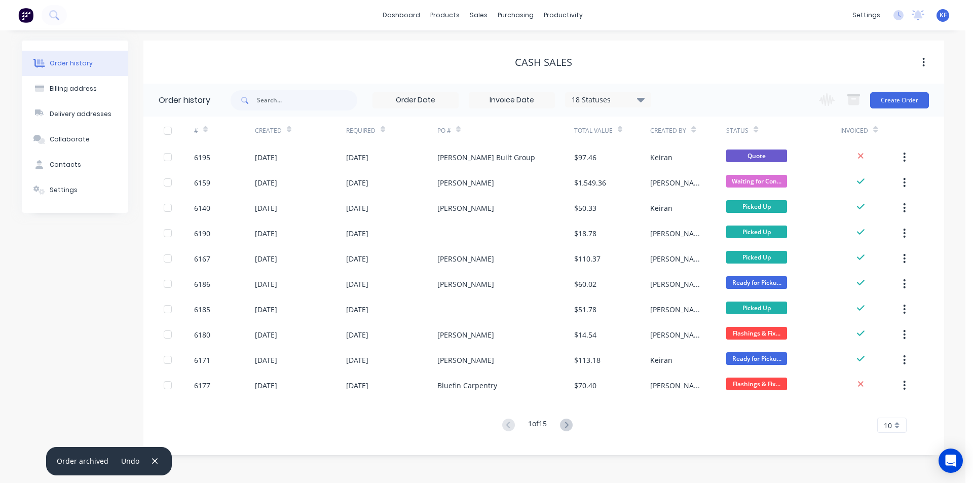  I want to click on input: Order Date, so click(415, 100).